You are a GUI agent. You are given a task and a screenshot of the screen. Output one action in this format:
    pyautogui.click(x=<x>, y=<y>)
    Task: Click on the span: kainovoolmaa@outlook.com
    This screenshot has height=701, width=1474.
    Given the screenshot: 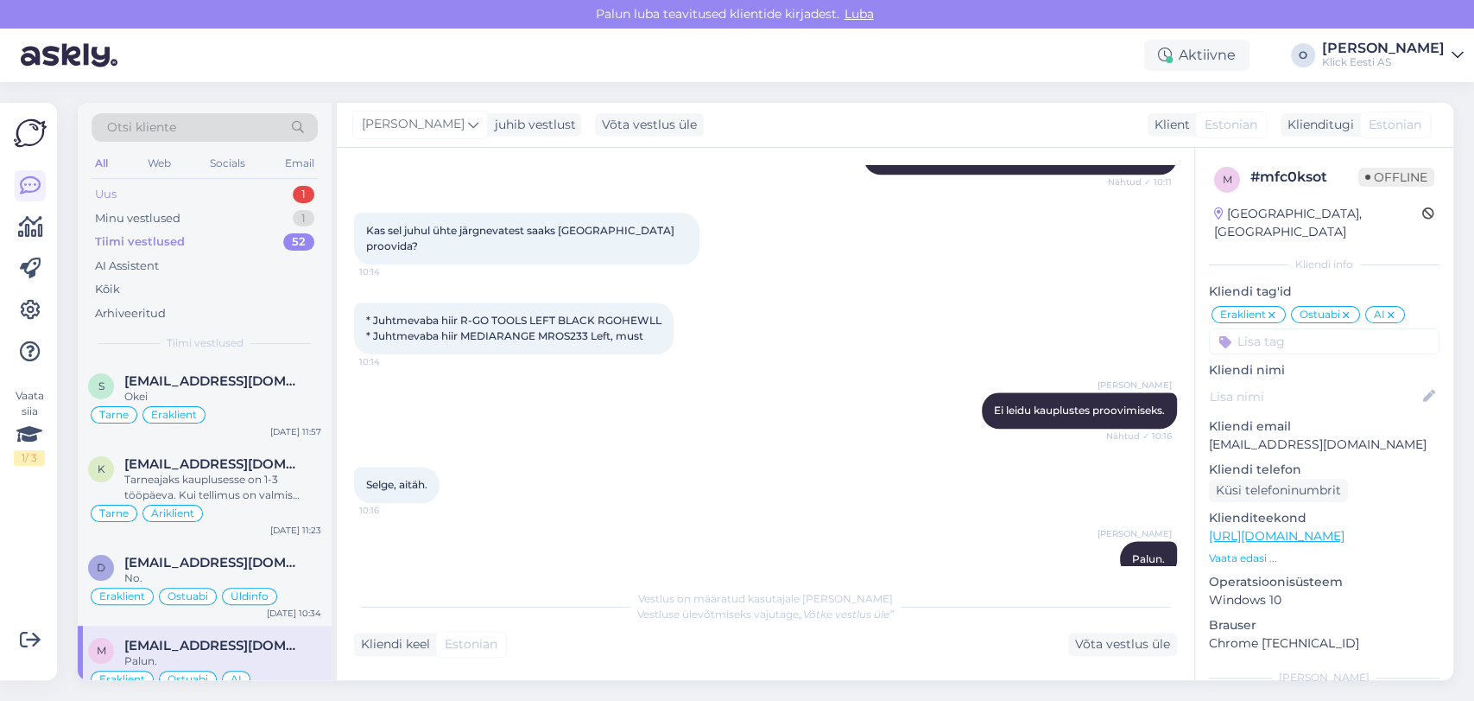 What is the action you would take?
    pyautogui.click(x=214, y=464)
    